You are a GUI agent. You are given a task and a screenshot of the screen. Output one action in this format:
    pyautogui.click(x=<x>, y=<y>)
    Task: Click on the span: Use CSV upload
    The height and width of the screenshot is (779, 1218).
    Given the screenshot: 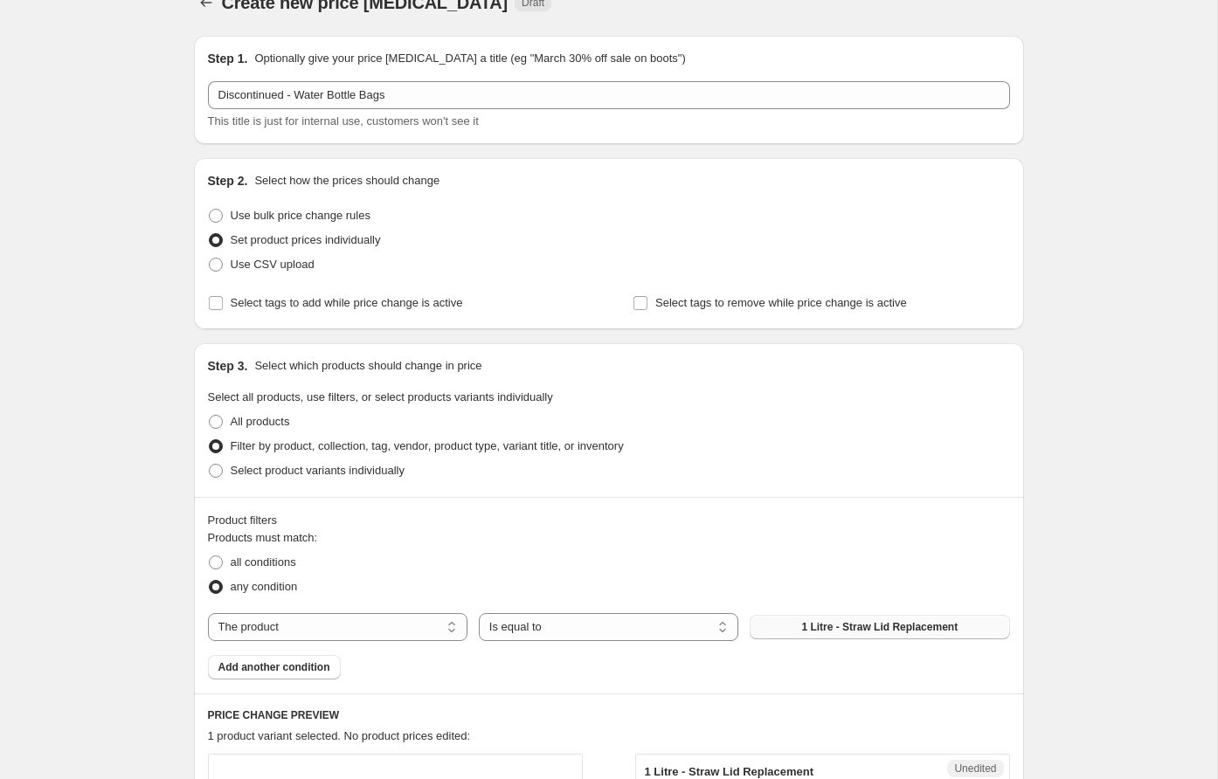 What is the action you would take?
    pyautogui.click(x=273, y=264)
    